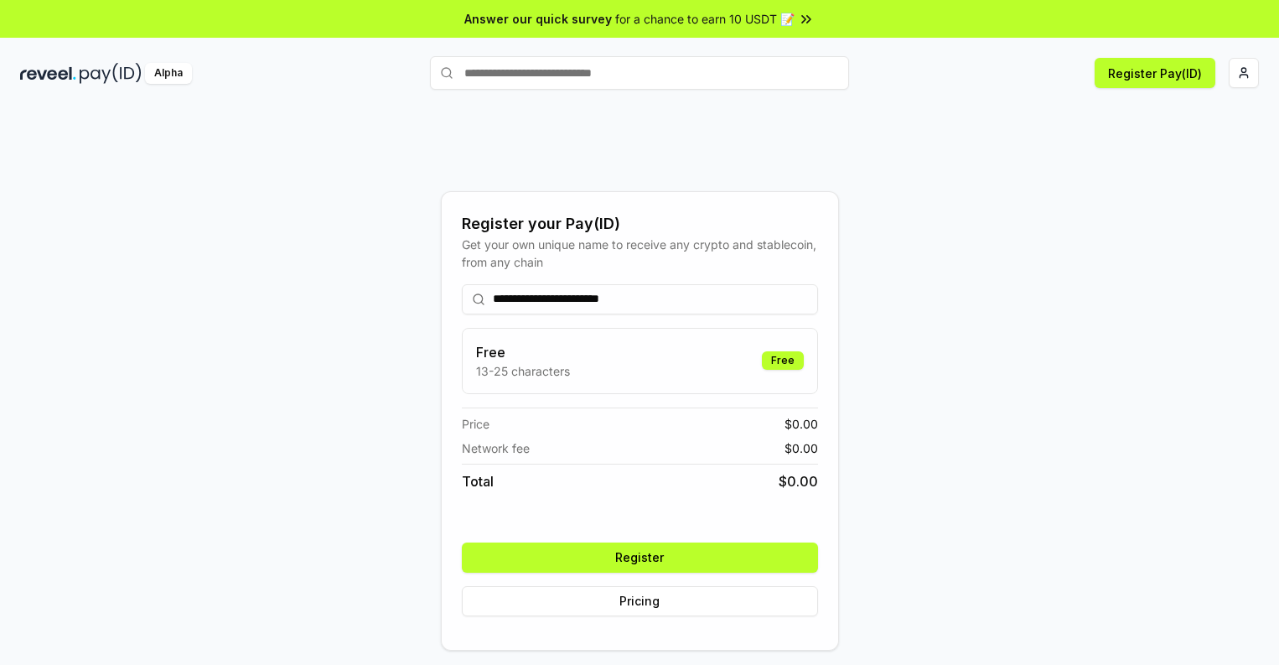  I want to click on div: Free, so click(783, 360).